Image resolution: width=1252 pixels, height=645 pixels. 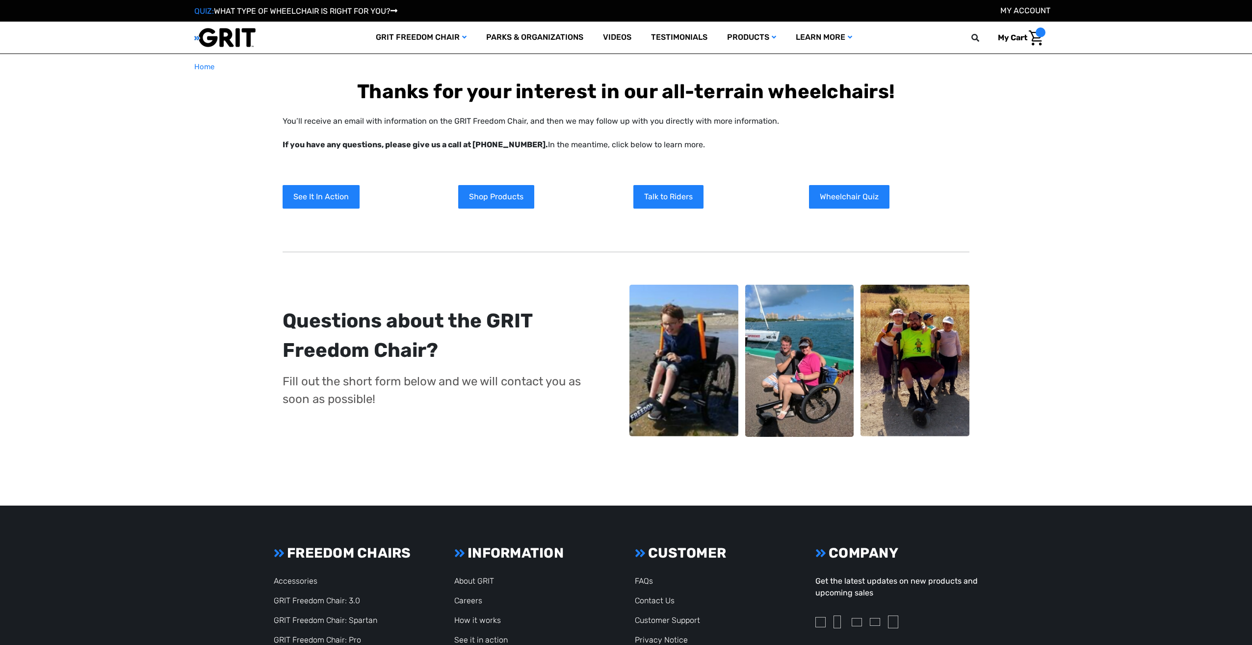 I want to click on span: My Cart, so click(x=1013, y=37).